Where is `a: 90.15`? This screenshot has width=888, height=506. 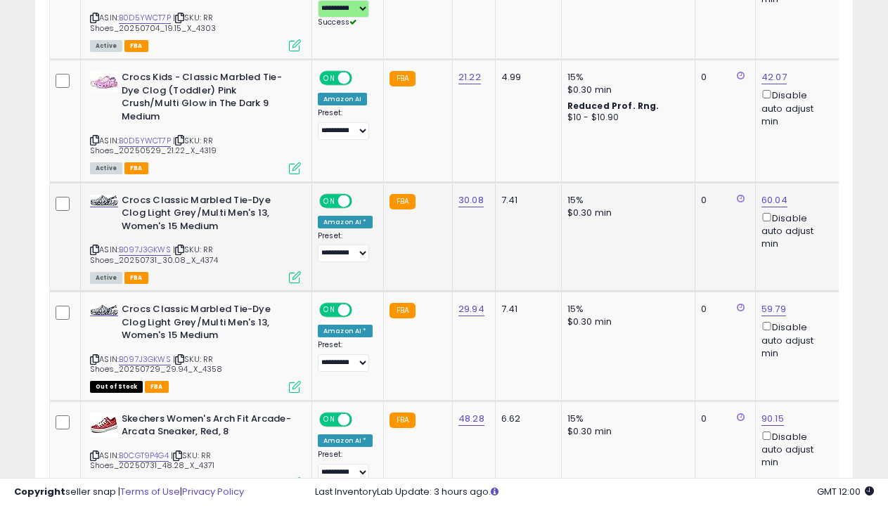 a: 90.15 is located at coordinates (772, 419).